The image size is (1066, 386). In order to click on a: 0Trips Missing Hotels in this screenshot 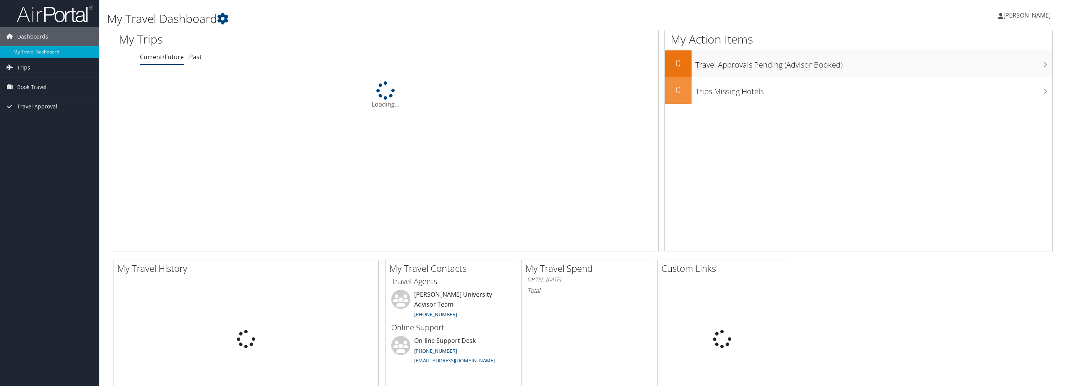, I will do `click(859, 91)`.